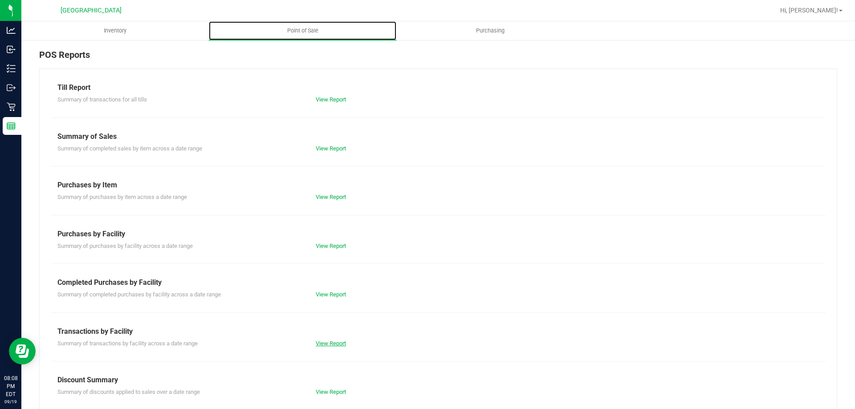 This screenshot has height=409, width=855. What do you see at coordinates (11, 386) in the screenshot?
I see `p: 08:08 PM EDT` at bounding box center [11, 386].